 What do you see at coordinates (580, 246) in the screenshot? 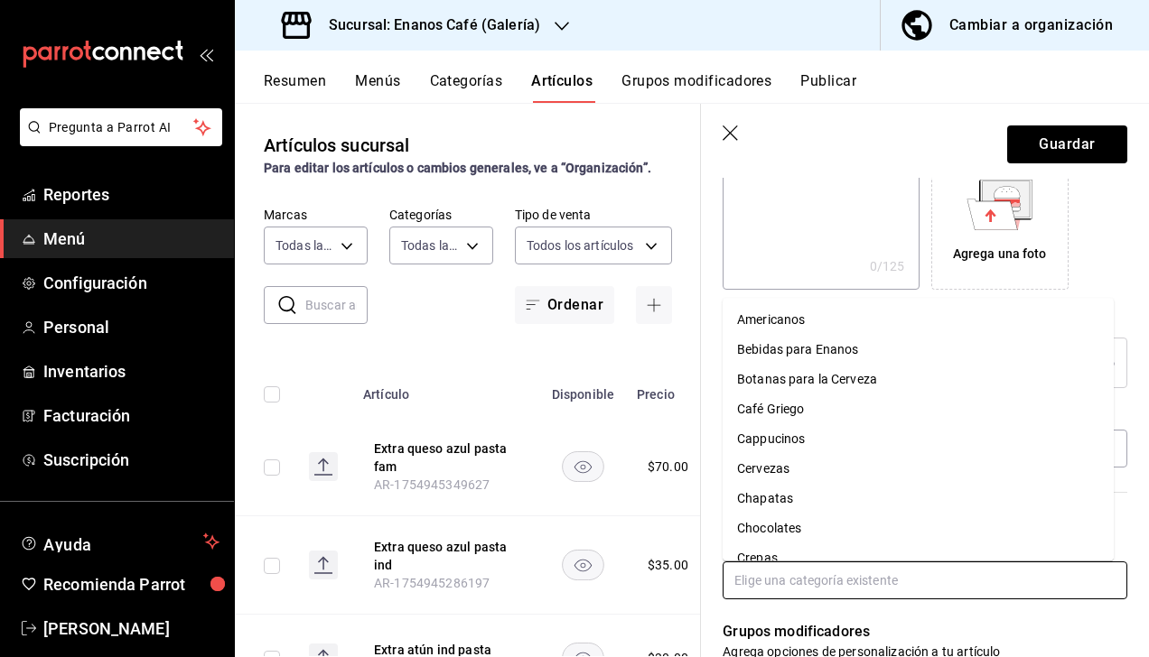
I see `span: Todos los artículos` at bounding box center [580, 246].